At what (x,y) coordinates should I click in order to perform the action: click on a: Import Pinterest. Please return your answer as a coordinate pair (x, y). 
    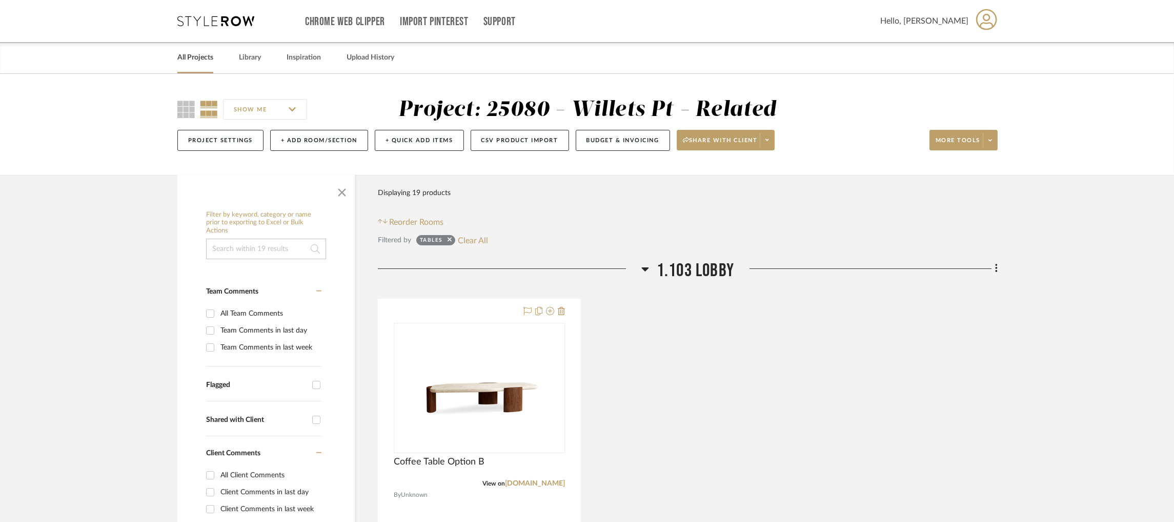
    Looking at the image, I should click on (434, 22).